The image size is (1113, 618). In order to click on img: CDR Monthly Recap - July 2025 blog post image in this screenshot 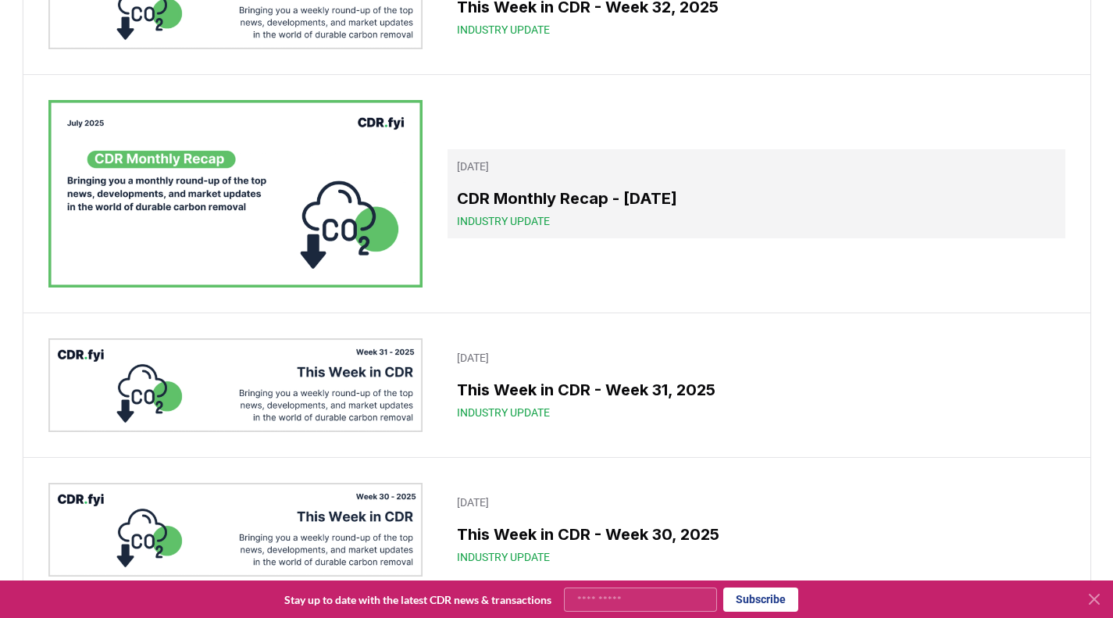, I will do `click(236, 194)`.